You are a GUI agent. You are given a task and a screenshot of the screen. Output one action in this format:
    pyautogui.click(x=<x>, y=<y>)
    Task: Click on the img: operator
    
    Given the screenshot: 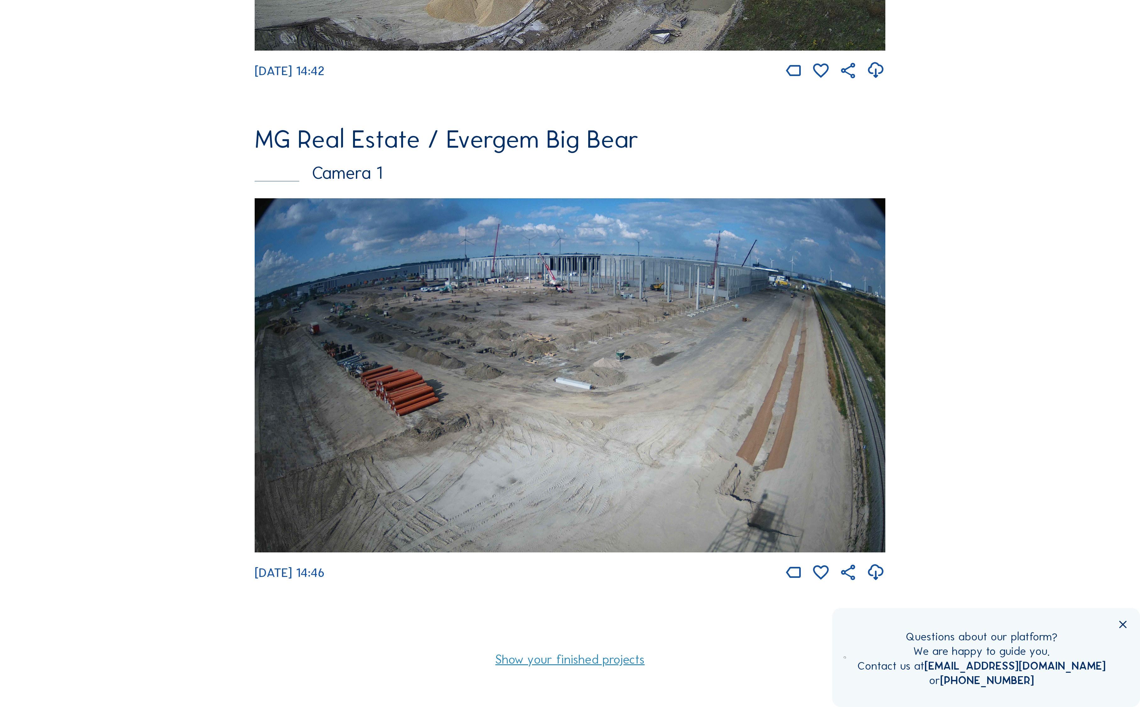 What is the action you would take?
    pyautogui.click(x=844, y=658)
    